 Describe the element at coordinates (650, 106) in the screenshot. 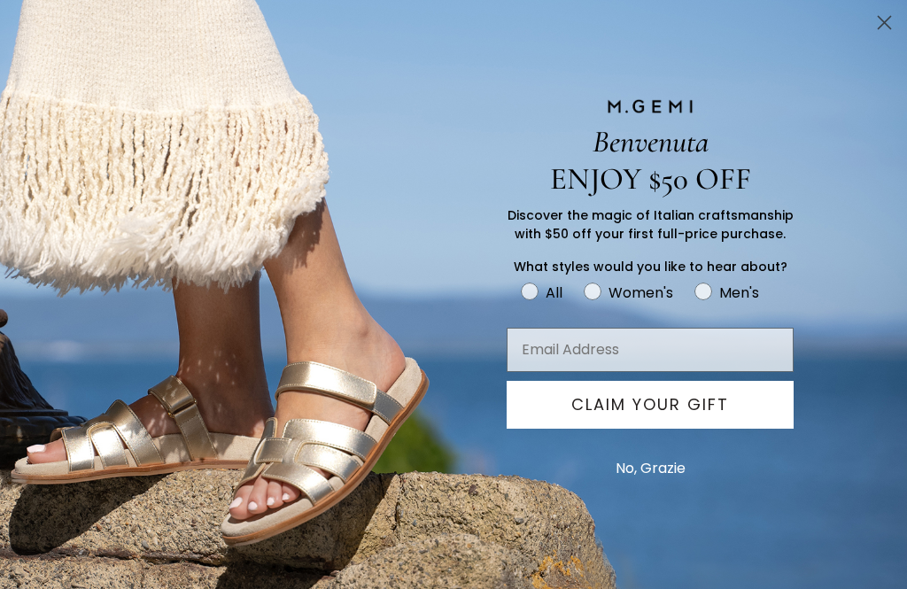

I see `img: M.GEMI` at that location.